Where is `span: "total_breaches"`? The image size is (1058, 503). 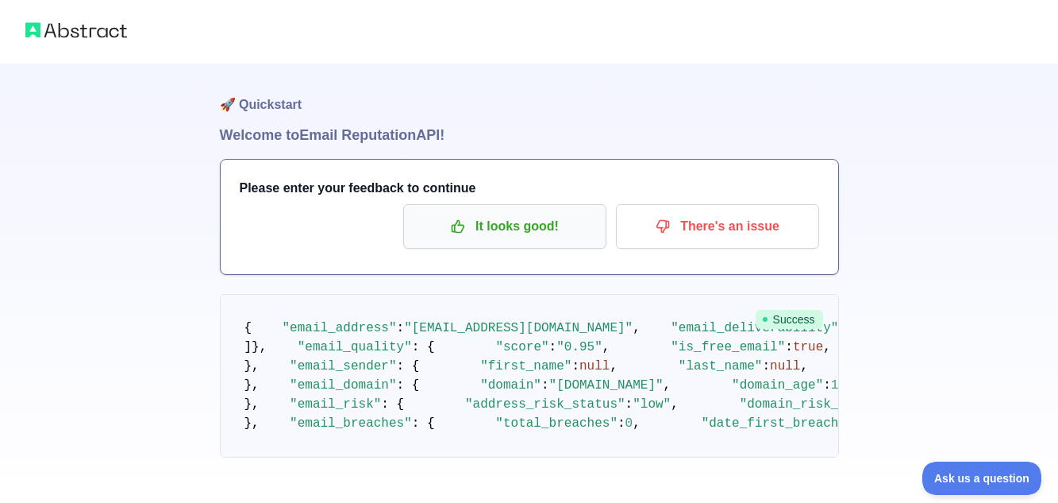 span: "total_breaches" is located at coordinates (557, 423).